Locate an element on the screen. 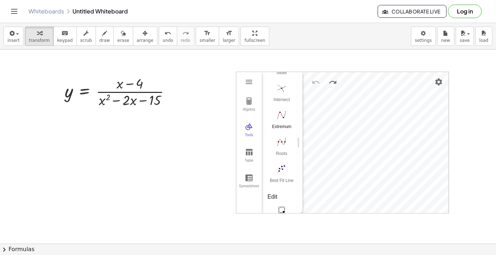 The height and width of the screenshot is (255, 496). button: transform is located at coordinates (39, 36).